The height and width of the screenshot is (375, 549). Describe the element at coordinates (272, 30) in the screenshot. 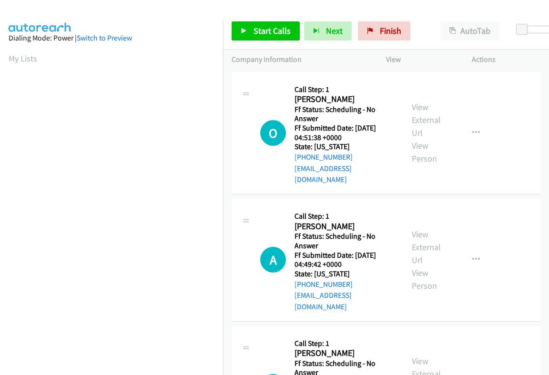

I see `span: Start Calls` at that location.